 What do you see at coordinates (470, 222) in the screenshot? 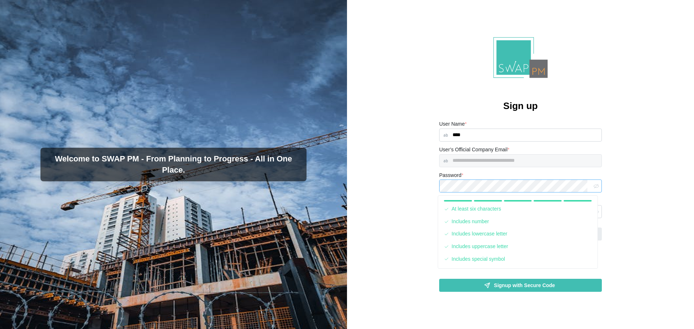
I see `div: Includes number` at bounding box center [470, 222].